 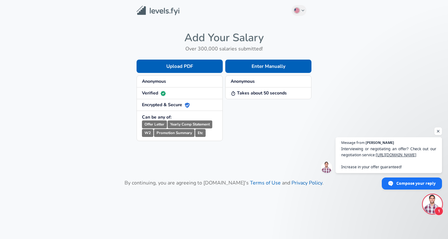 I want to click on a: Terms of Use, so click(x=265, y=183).